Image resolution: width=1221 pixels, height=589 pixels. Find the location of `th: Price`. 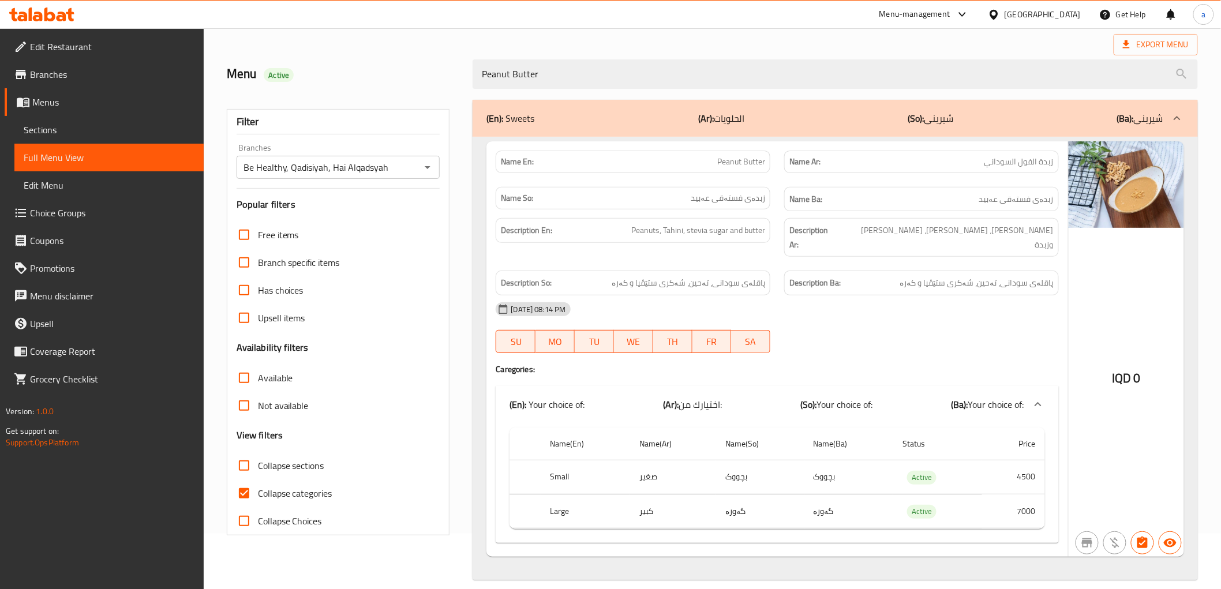

th: Price is located at coordinates (1013, 444).